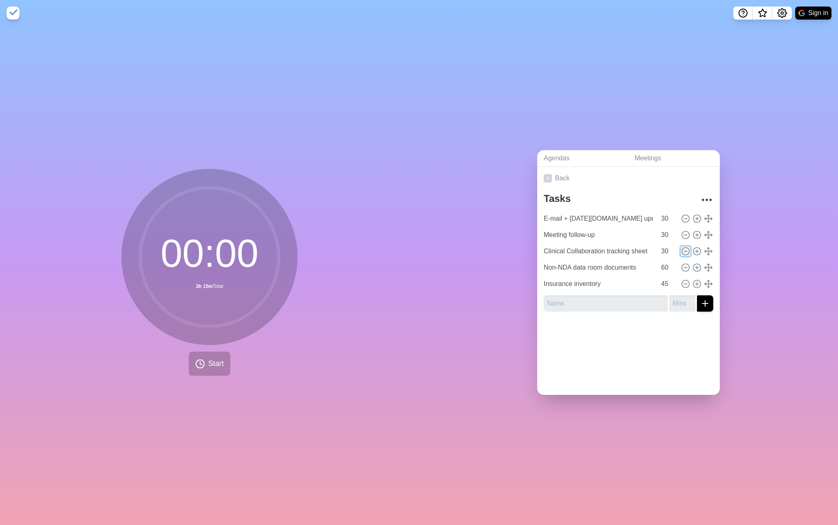 The height and width of the screenshot is (525, 838). What do you see at coordinates (628, 178) in the screenshot?
I see `a: Back` at bounding box center [628, 178].